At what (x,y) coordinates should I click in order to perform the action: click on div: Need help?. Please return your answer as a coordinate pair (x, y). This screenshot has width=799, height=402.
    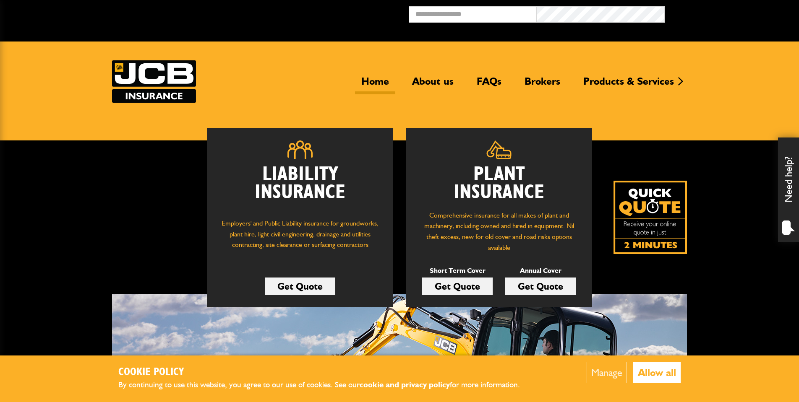
    Looking at the image, I should click on (788, 190).